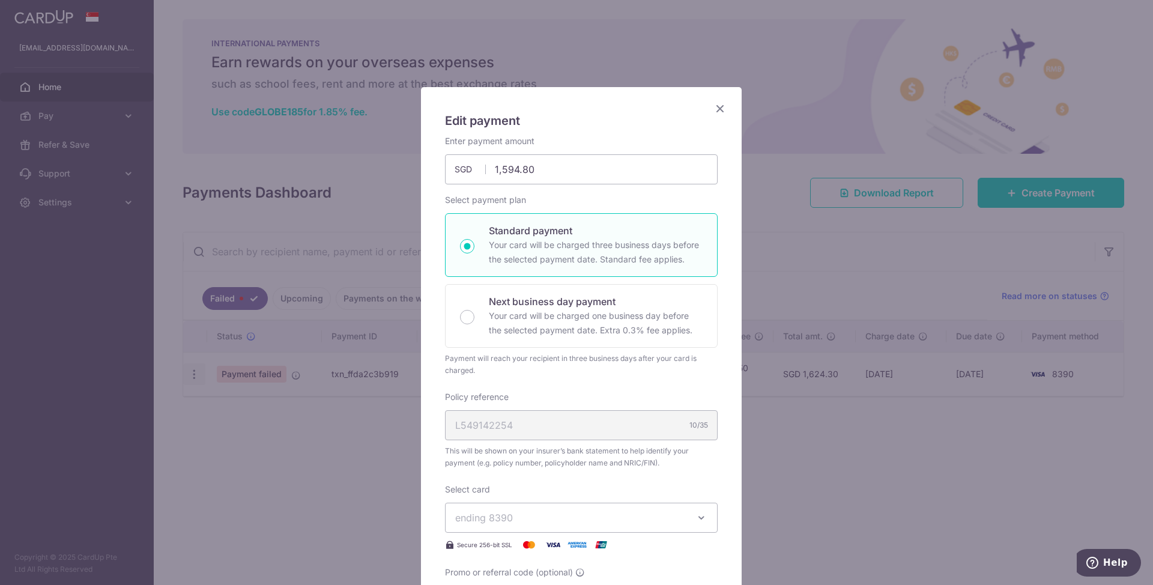  I want to click on img: Mastercard, so click(529, 545).